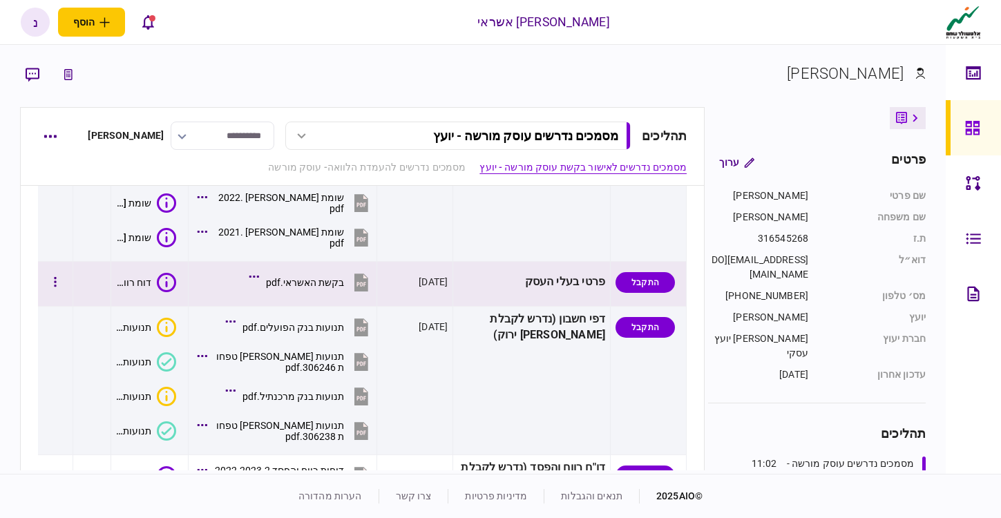 This screenshot has width=1001, height=518. What do you see at coordinates (874, 195) in the screenshot?
I see `div: שם פרטי` at bounding box center [874, 195].